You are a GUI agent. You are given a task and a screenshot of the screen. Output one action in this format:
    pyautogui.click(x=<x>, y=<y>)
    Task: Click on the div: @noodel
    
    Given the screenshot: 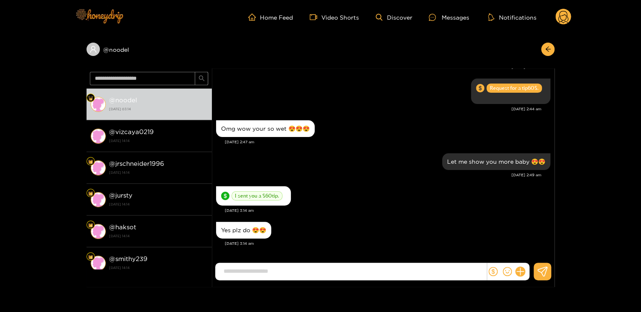 What is the action you would take?
    pyautogui.click(x=149, y=49)
    